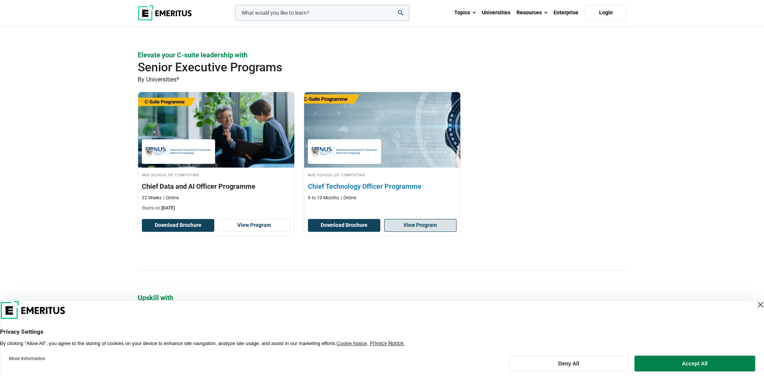 This screenshot has width=764, height=376. I want to click on h3: Chief Data and AI Officer Programme, so click(216, 186).